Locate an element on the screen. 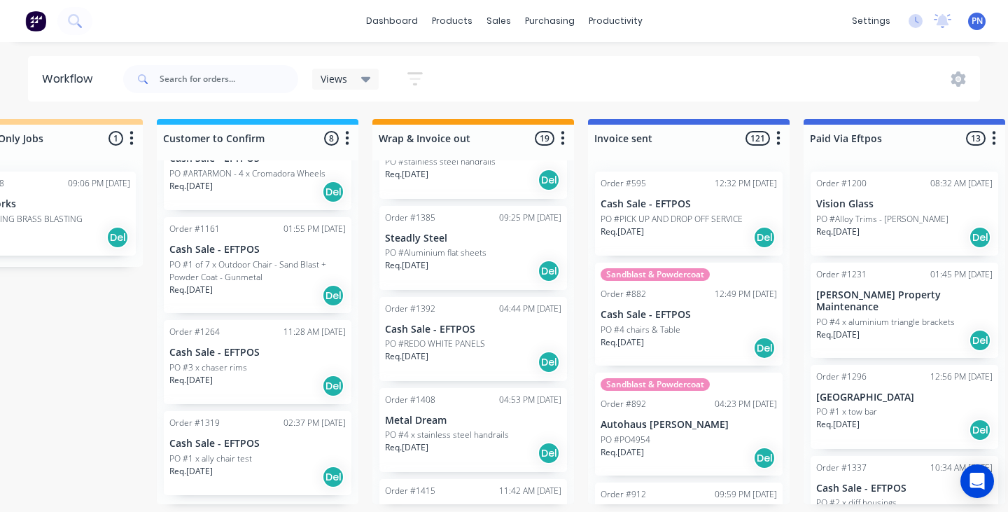  input: Search for orders... is located at coordinates (229, 79).